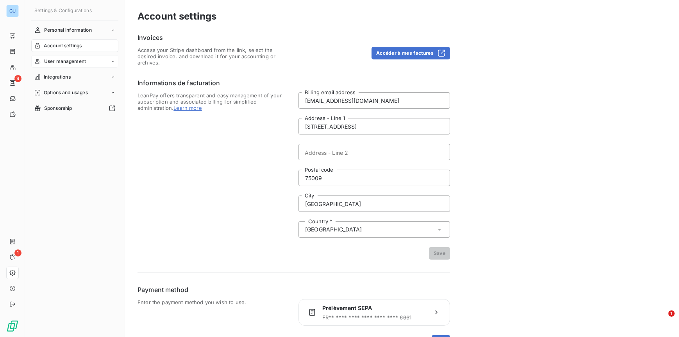 The image size is (679, 337). What do you see at coordinates (57, 77) in the screenshot?
I see `span: Integrations` at bounding box center [57, 77].